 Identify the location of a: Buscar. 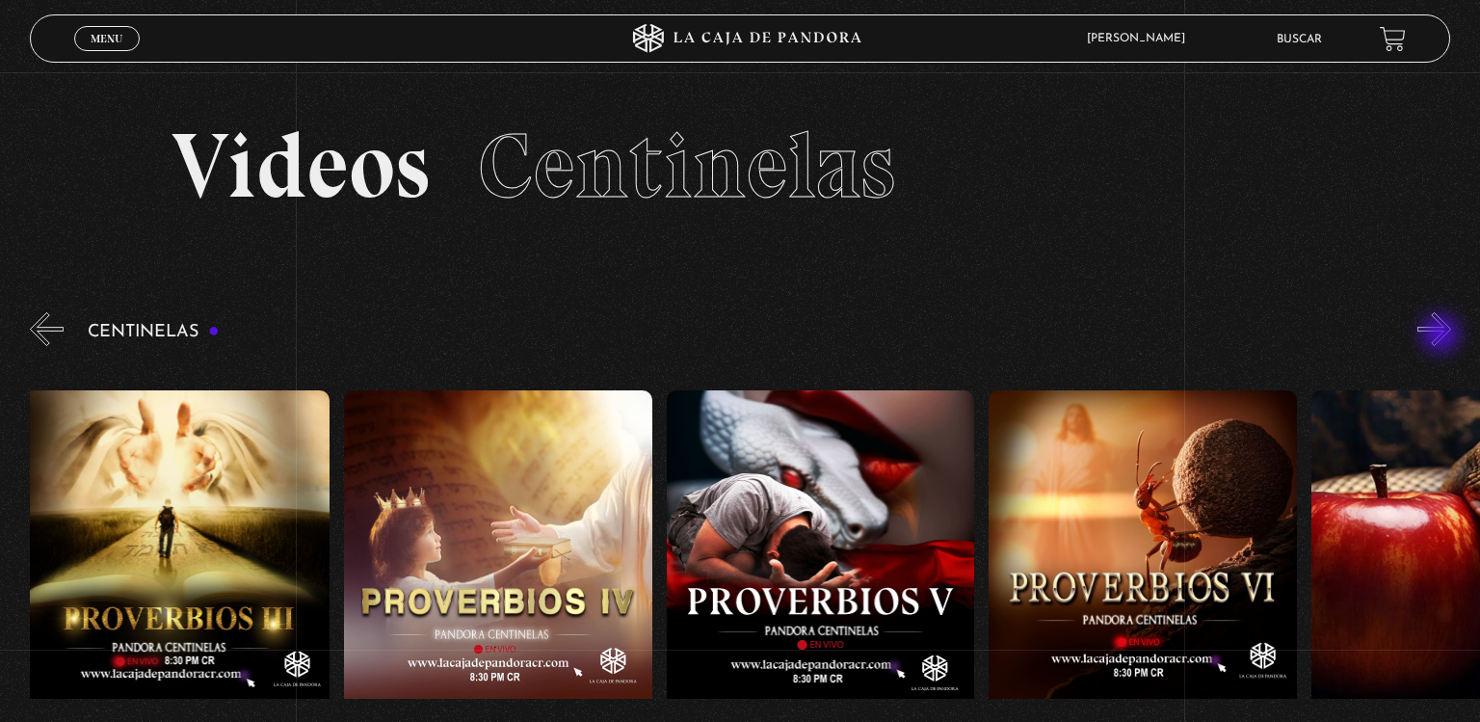
(1299, 40).